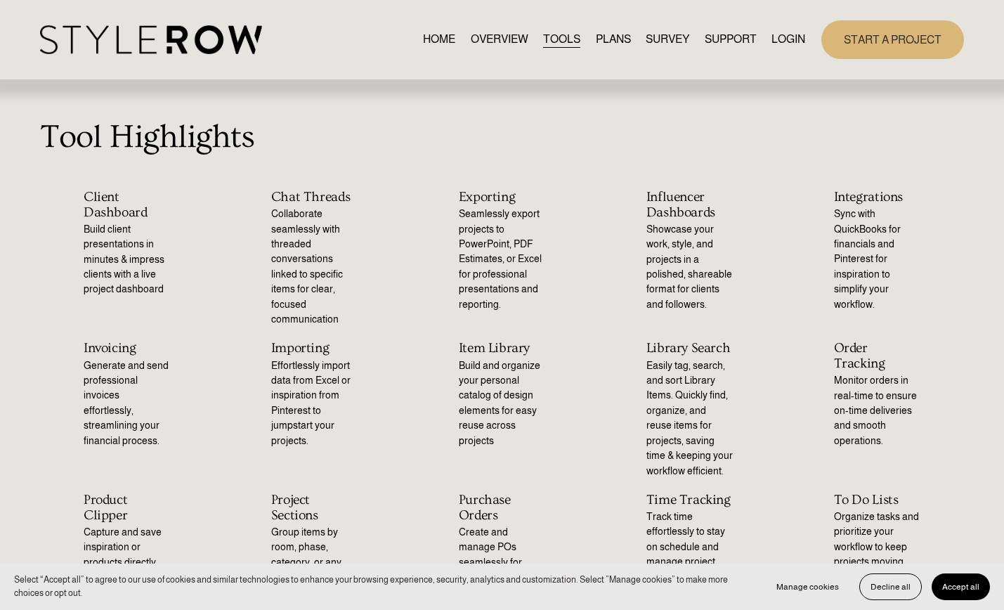 The image size is (1004, 610). Describe the element at coordinates (877, 259) in the screenshot. I see `p: Sync with QuickBooks for financials and Pinterest for inspiration to simplify your workflow.` at that location.